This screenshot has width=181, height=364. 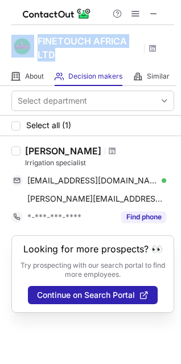 I want to click on header: Looking for more prospects? 👀, so click(x=93, y=249).